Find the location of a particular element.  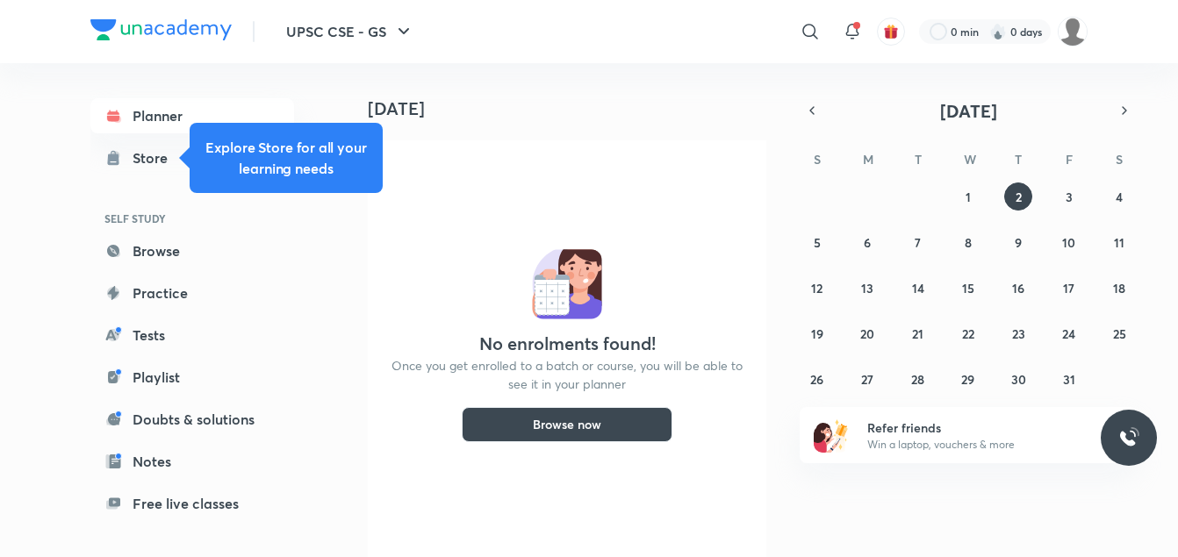

button: avatar is located at coordinates (891, 32).